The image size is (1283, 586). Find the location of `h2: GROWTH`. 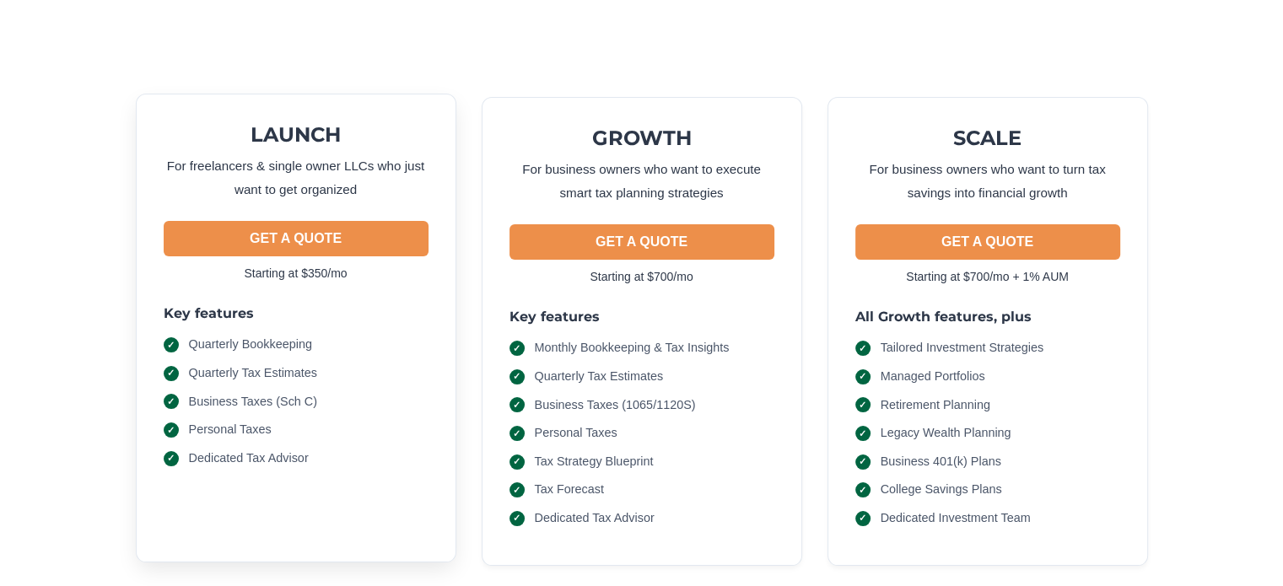

h2: GROWTH is located at coordinates (642, 138).